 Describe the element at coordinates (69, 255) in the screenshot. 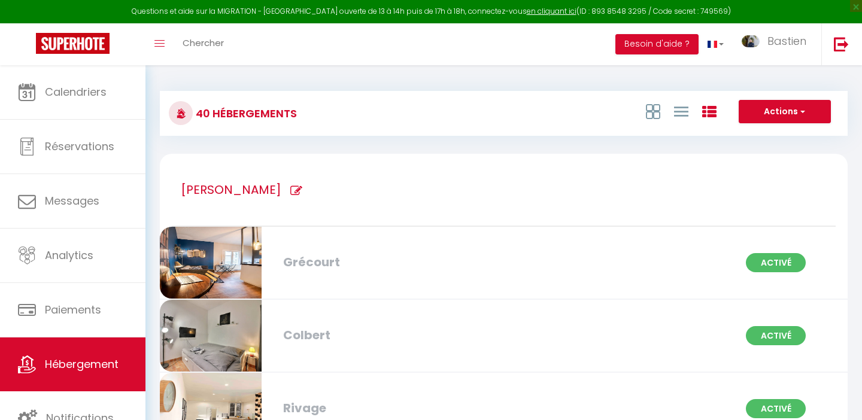

I see `span: Analytics` at that location.